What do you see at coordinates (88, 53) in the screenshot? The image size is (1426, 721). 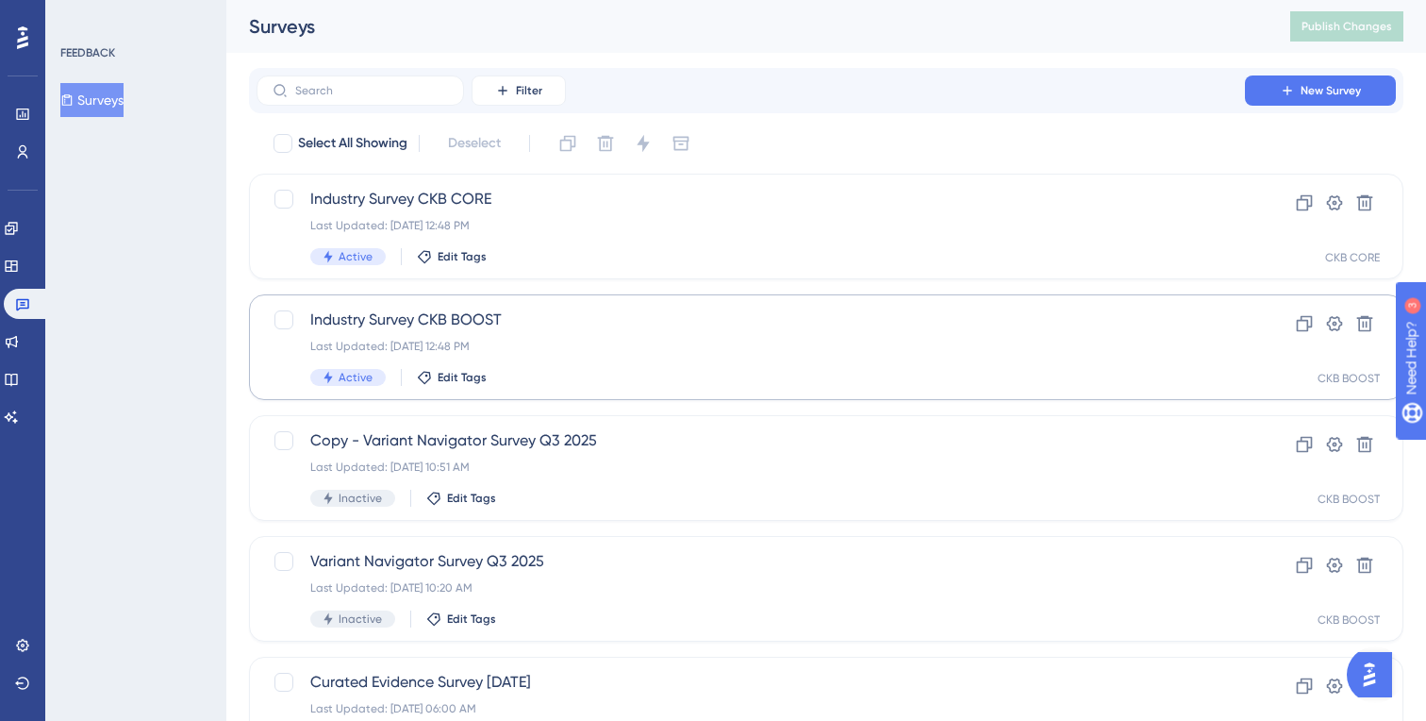 I see `div: FEEDBACK` at bounding box center [88, 53].